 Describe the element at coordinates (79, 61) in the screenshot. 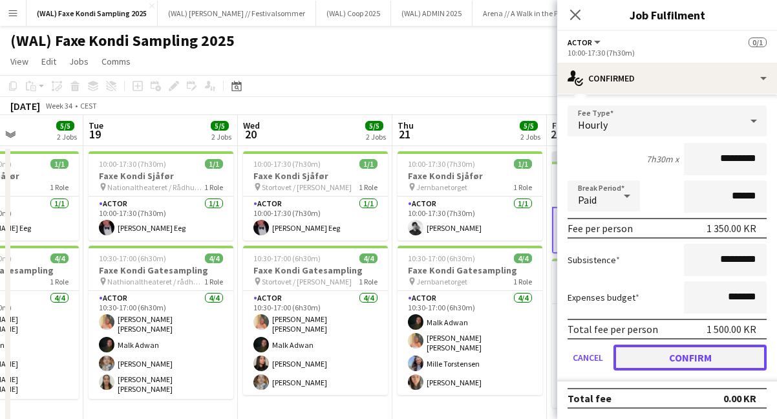

I see `span: Jobs` at that location.